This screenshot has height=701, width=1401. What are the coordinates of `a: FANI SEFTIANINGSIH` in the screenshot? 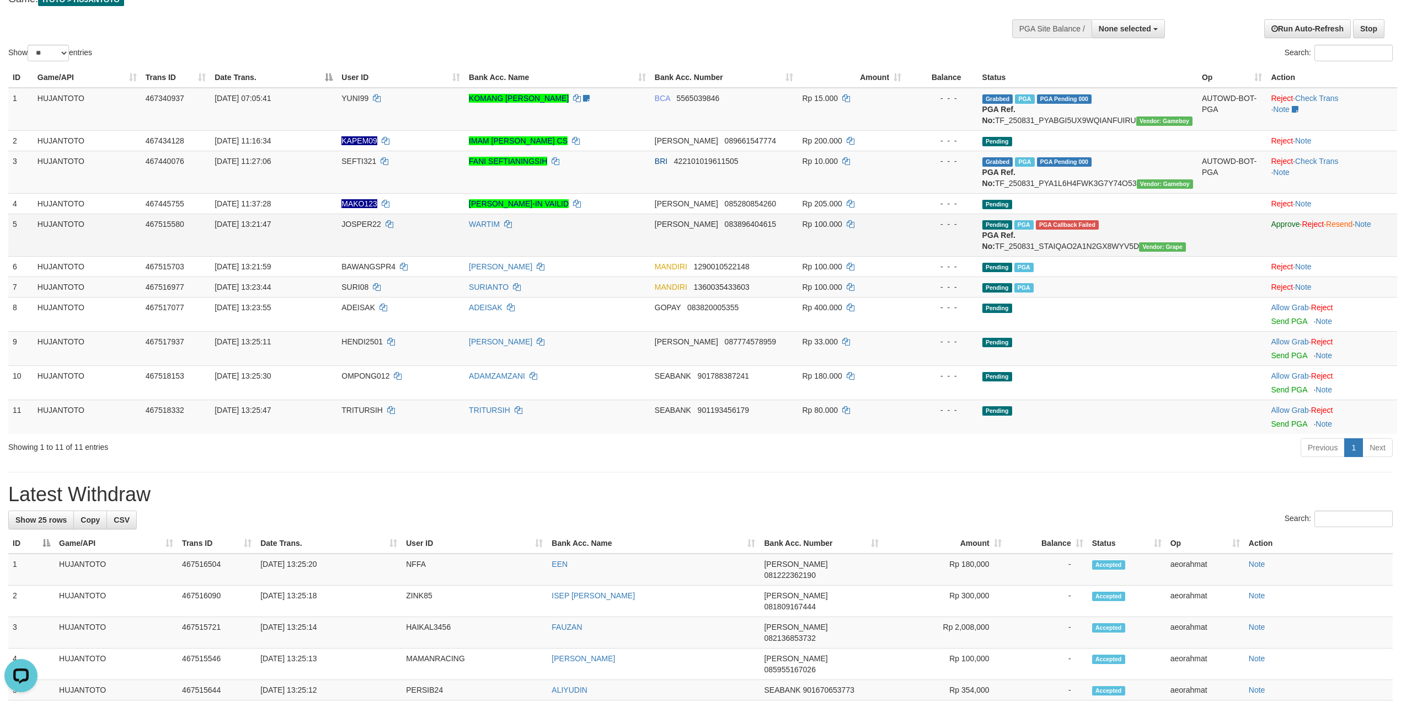 It's located at (508, 161).